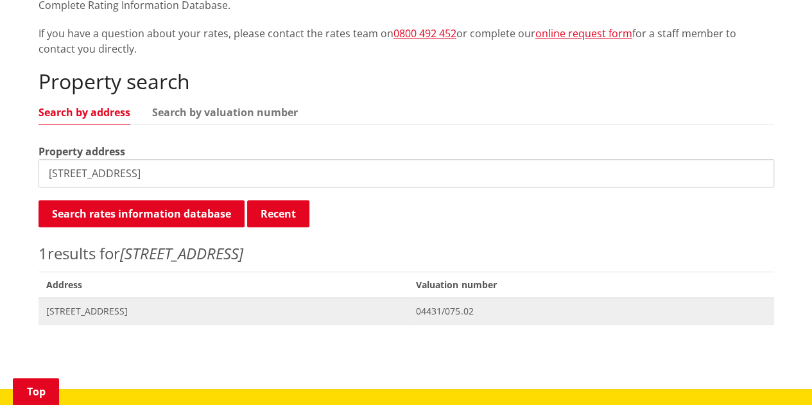 The width and height of the screenshot is (812, 405). Describe the element at coordinates (406, 254) in the screenshot. I see `p: results for` at that location.